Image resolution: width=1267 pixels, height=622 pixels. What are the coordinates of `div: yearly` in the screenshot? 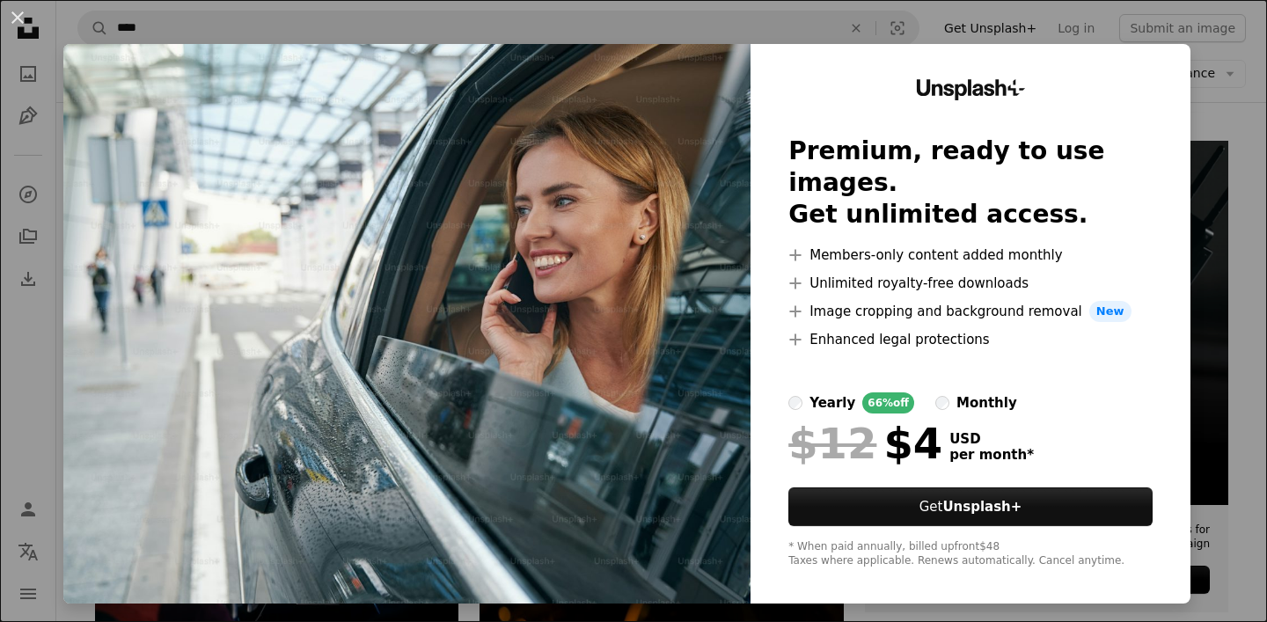 It's located at (832, 403).